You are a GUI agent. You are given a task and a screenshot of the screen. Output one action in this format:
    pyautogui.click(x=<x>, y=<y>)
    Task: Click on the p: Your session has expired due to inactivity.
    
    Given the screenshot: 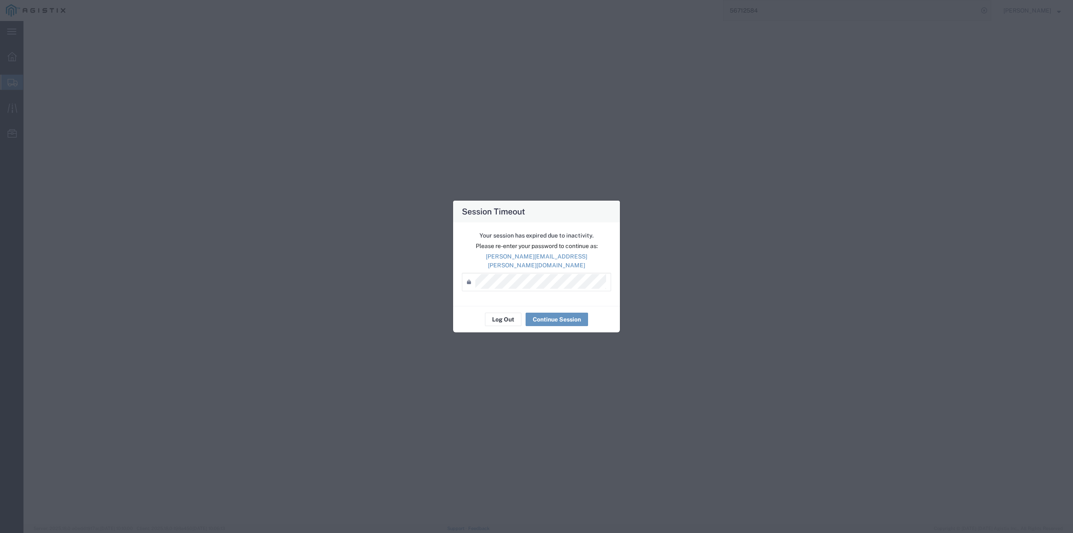 What is the action you would take?
    pyautogui.click(x=537, y=235)
    